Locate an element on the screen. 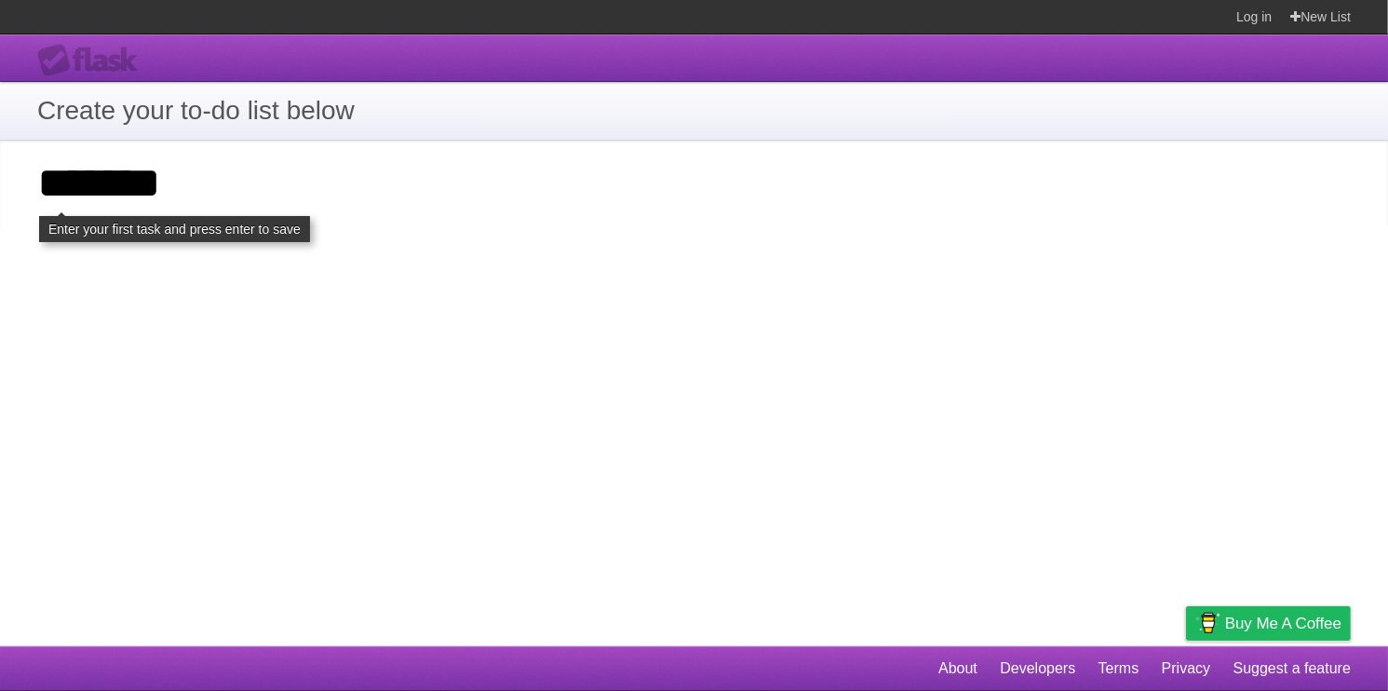  span: Buy me a coffee is located at coordinates (1283, 623).